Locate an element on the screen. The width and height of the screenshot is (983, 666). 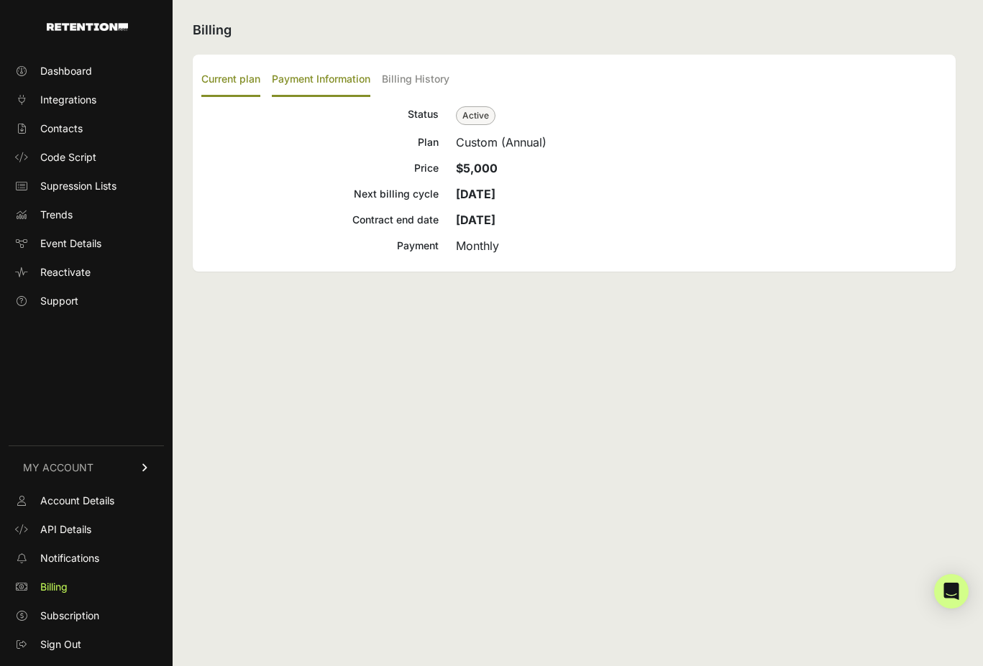
span: Account Details is located at coordinates (77, 501).